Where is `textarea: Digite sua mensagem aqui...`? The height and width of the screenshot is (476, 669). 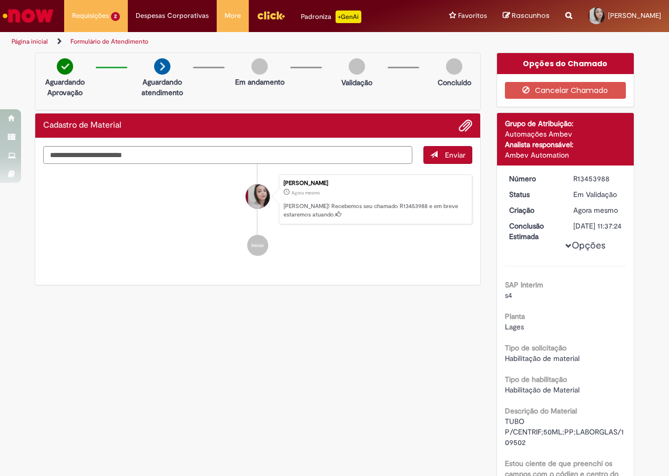 textarea: Digite sua mensagem aqui... is located at coordinates (228, 155).